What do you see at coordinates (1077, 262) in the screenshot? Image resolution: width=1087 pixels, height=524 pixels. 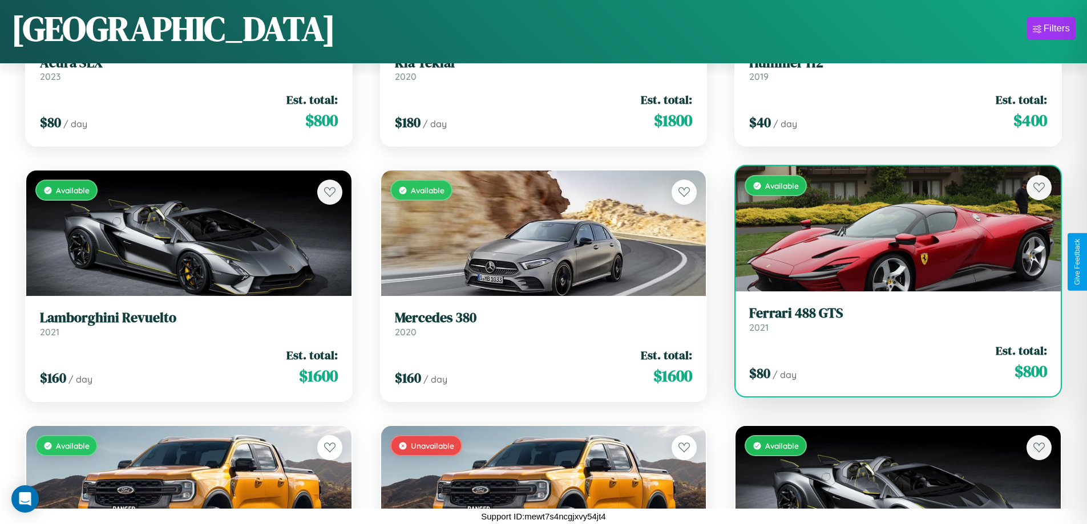 I see `div: Give Feedback` at bounding box center [1077, 262].